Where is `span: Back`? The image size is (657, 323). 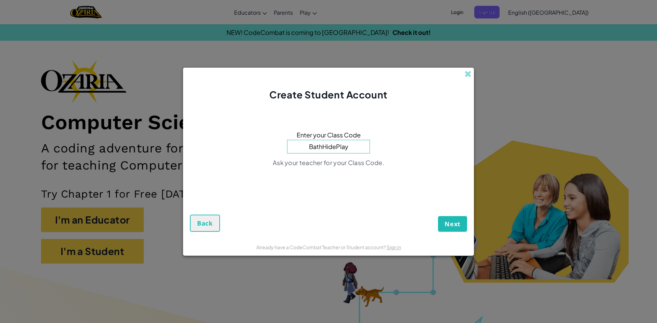
span: Back is located at coordinates (205, 223).